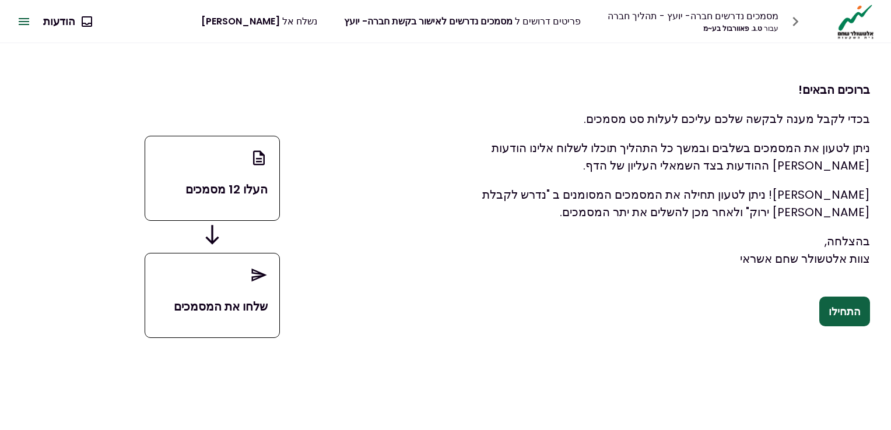 The height and width of the screenshot is (430, 891). What do you see at coordinates (693, 29) in the screenshot?
I see `div: ט.ג. פאוורבול בע~מ` at bounding box center [693, 29].